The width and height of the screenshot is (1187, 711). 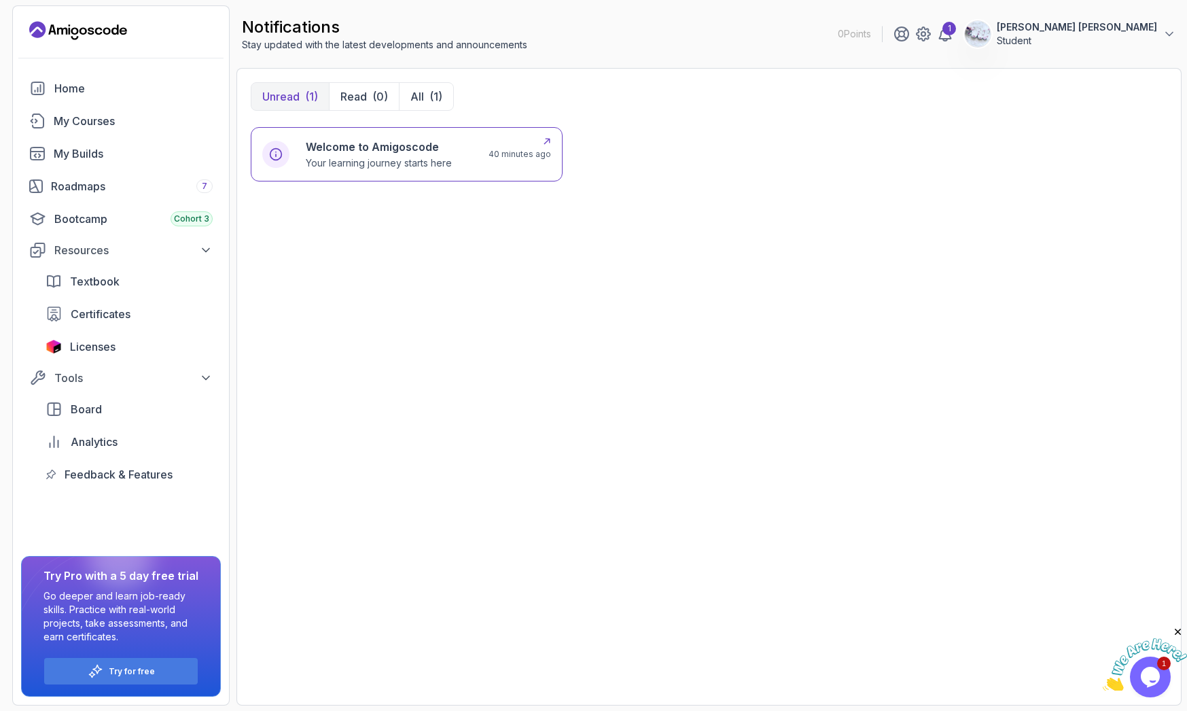 I want to click on img: jetbrains icon, so click(x=54, y=347).